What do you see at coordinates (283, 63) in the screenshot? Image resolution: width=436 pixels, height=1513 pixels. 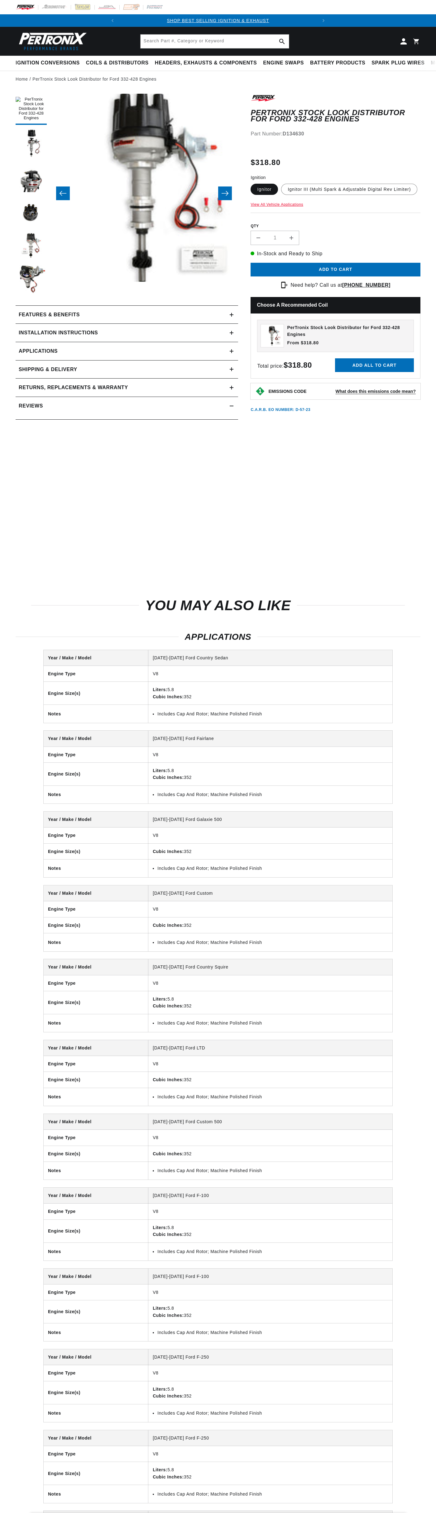 I see `span: Engine Swaps` at bounding box center [283, 63].